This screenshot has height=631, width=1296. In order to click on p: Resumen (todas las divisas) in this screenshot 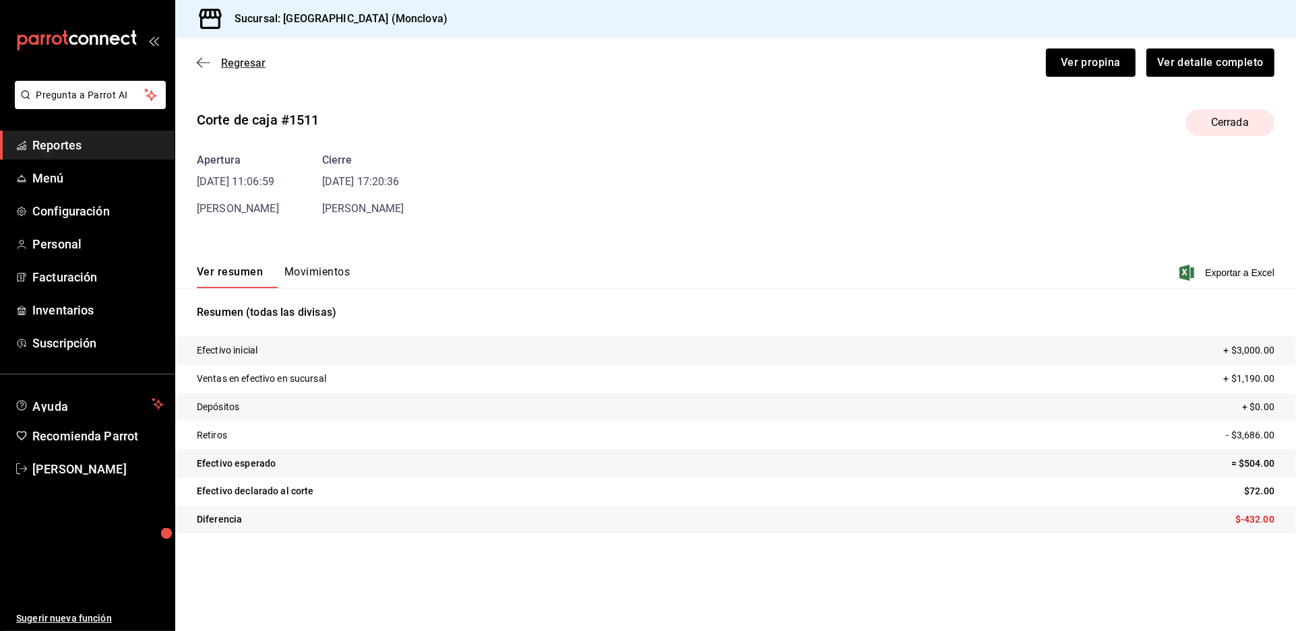, I will do `click(735, 313)`.